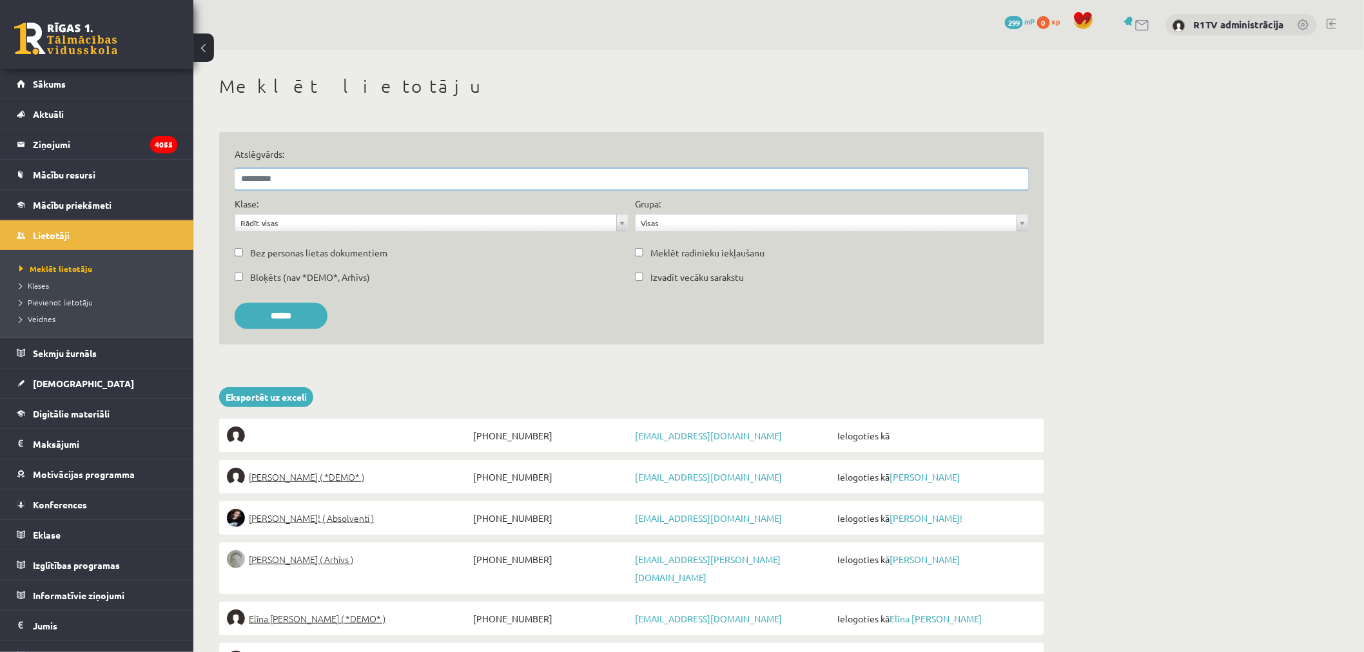 The image size is (1364, 652). What do you see at coordinates (707, 253) in the screenshot?
I see `label: Meklēt radinieku iekļaušanu` at bounding box center [707, 253].